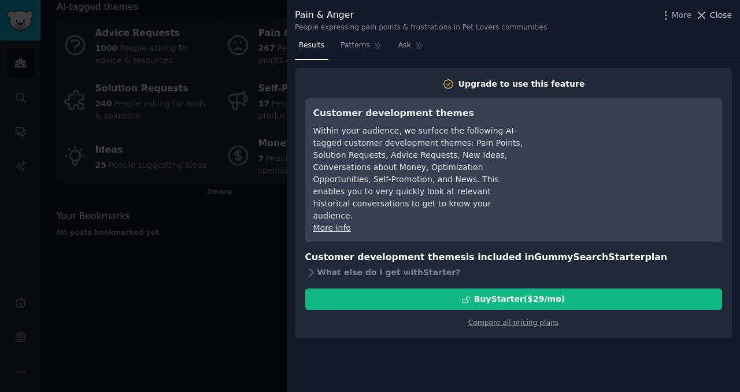 Image resolution: width=740 pixels, height=392 pixels. What do you see at coordinates (676, 15) in the screenshot?
I see `button: More` at bounding box center [676, 15].